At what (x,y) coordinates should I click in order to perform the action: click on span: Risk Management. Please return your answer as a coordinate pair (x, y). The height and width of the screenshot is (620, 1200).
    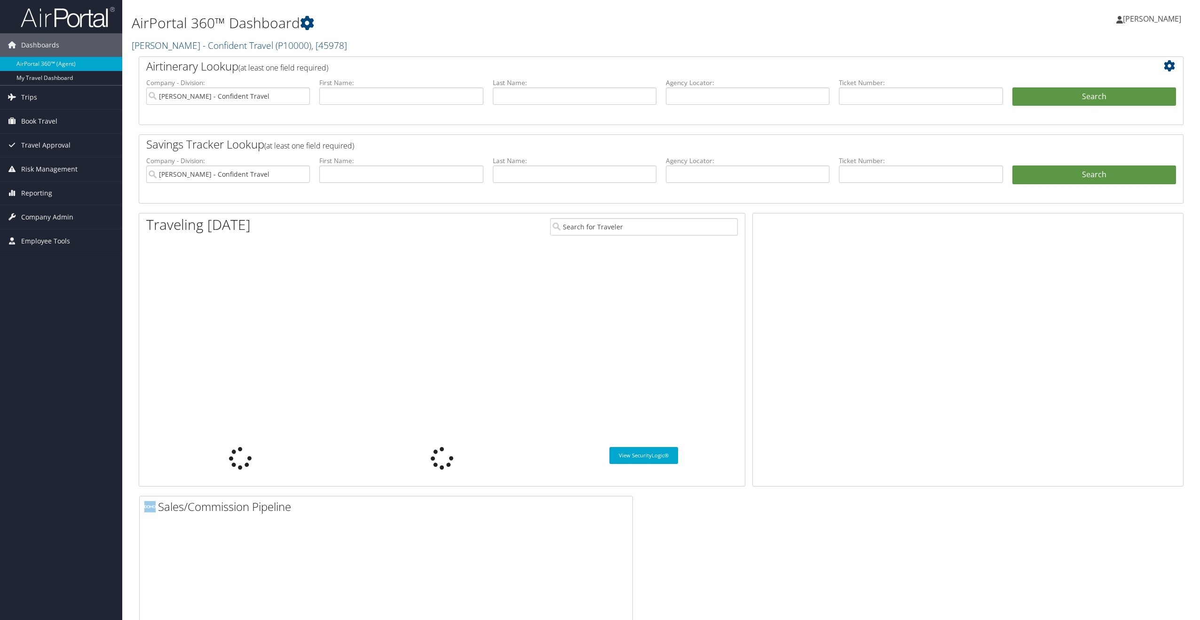
    Looking at the image, I should click on (49, 169).